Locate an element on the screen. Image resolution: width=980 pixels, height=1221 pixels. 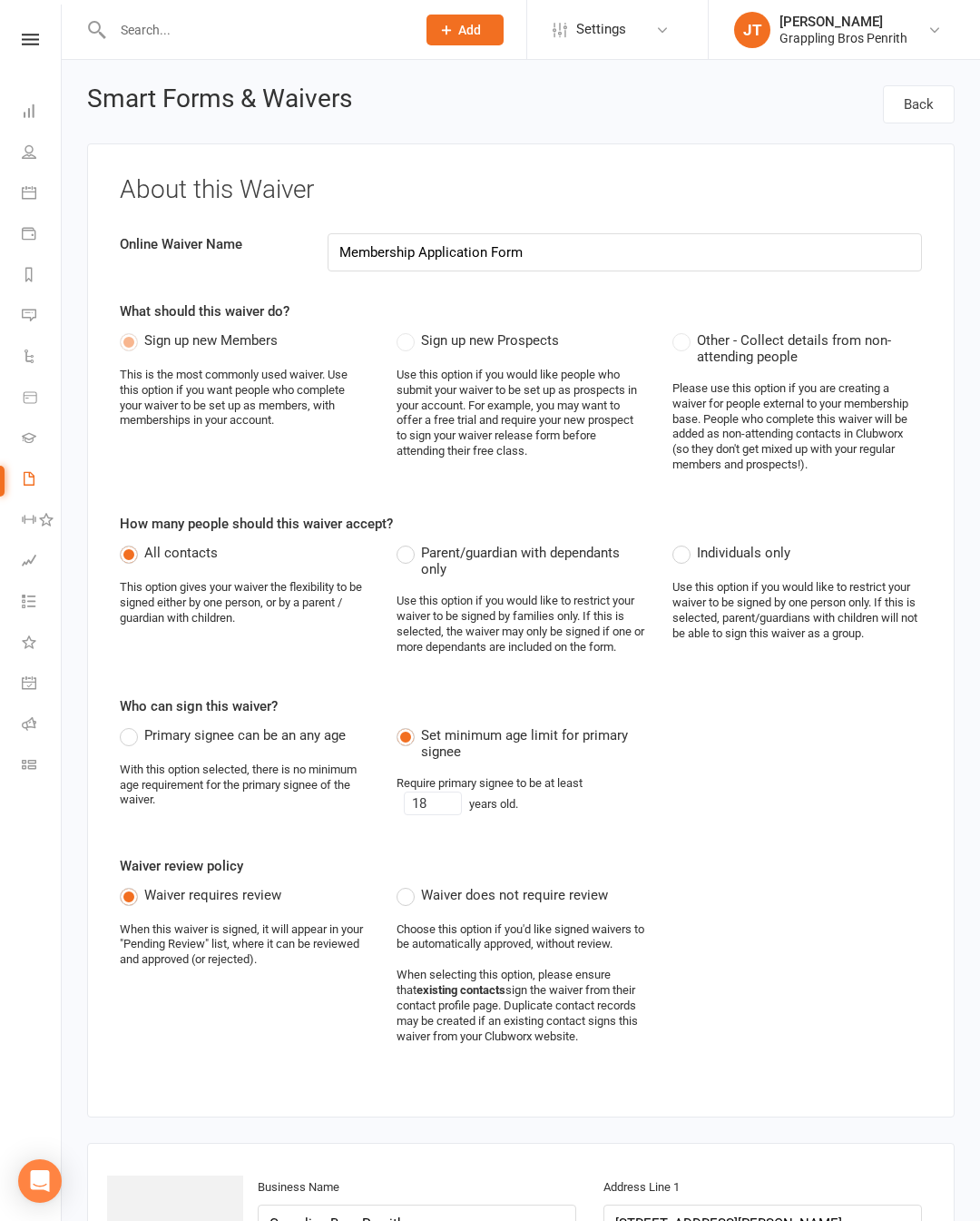
label: Address Line 1 is located at coordinates (642, 1188).